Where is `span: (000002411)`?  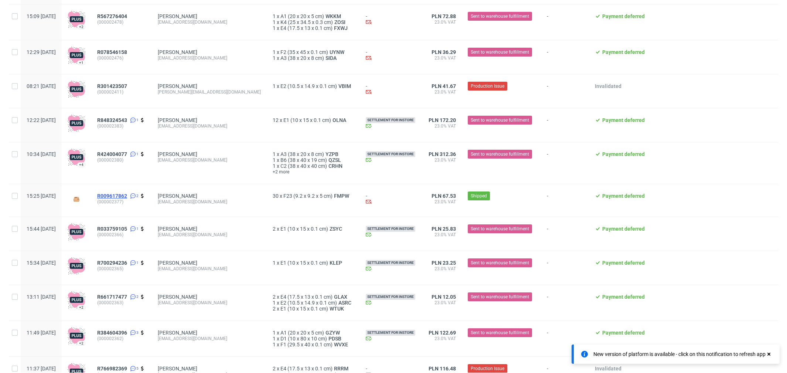 span: (000002411) is located at coordinates (122, 92).